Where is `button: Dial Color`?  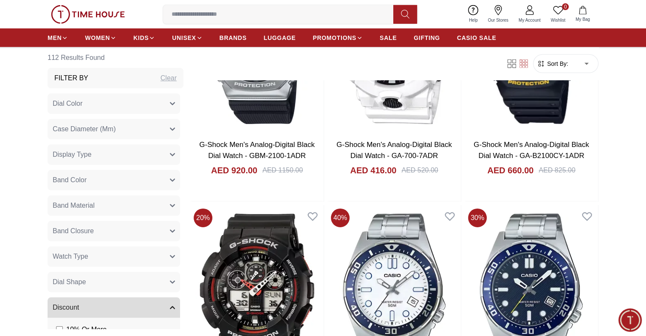
button: Dial Color is located at coordinates (114, 104).